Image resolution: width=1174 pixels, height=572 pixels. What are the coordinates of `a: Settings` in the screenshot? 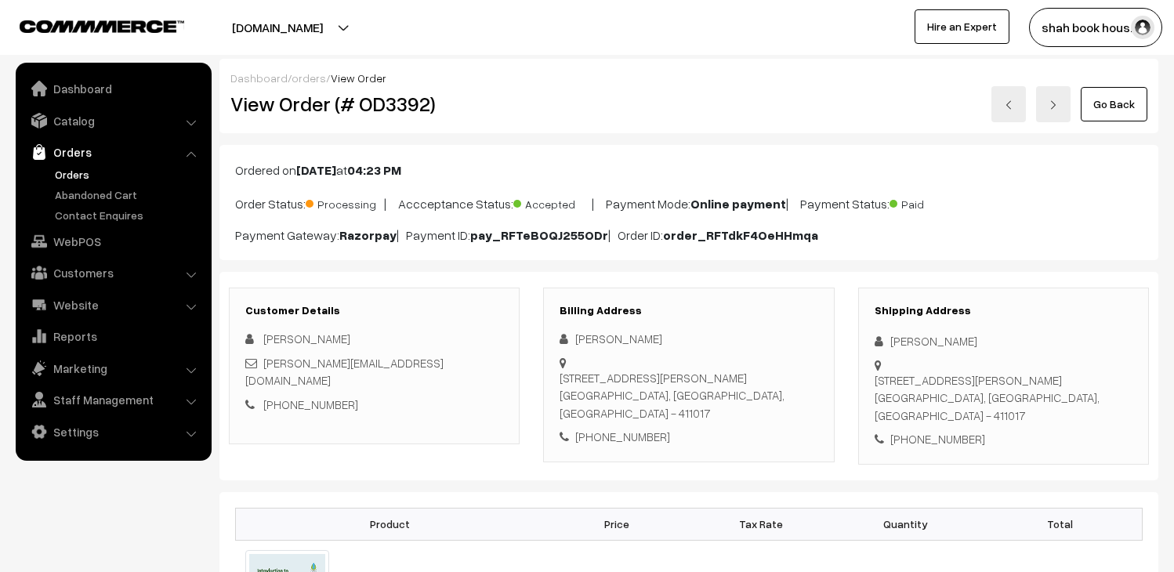 It's located at (113, 432).